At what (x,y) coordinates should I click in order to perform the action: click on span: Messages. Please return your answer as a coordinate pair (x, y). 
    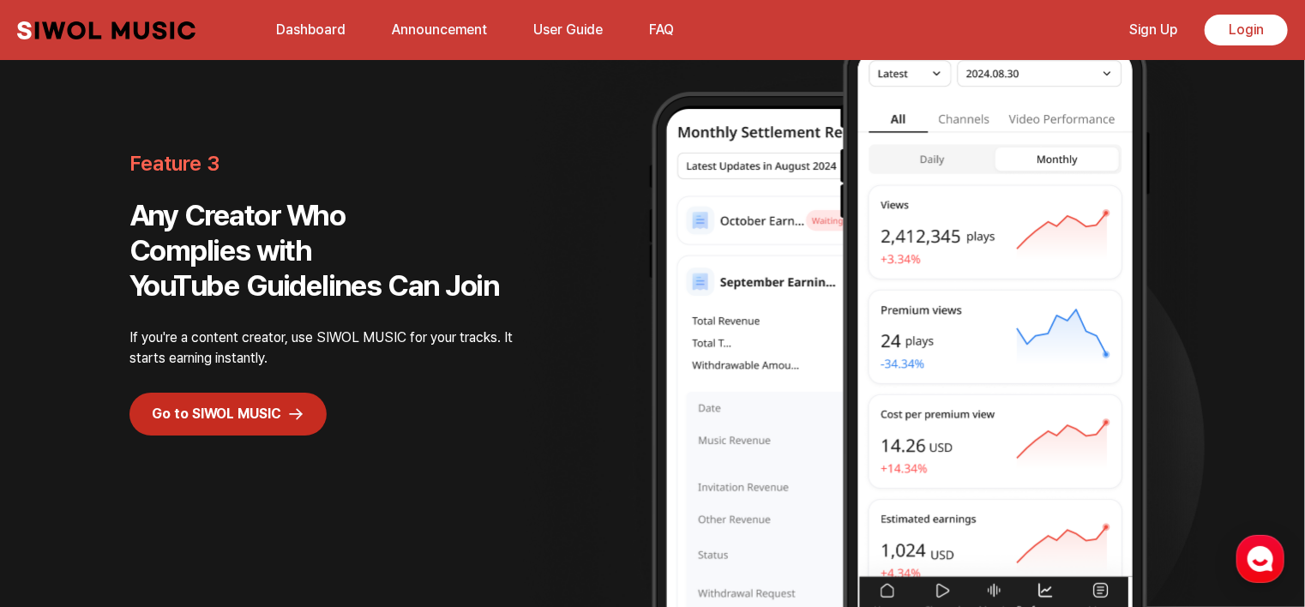
    Looking at the image, I should click on (167, 498).